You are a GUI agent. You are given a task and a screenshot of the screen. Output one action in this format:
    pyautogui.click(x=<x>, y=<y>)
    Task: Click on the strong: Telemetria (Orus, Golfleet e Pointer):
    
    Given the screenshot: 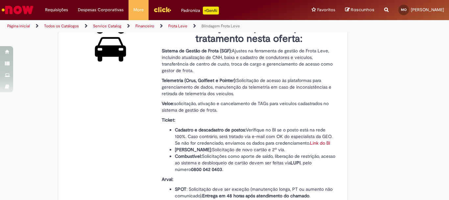 What is the action you would take?
    pyautogui.click(x=199, y=80)
    